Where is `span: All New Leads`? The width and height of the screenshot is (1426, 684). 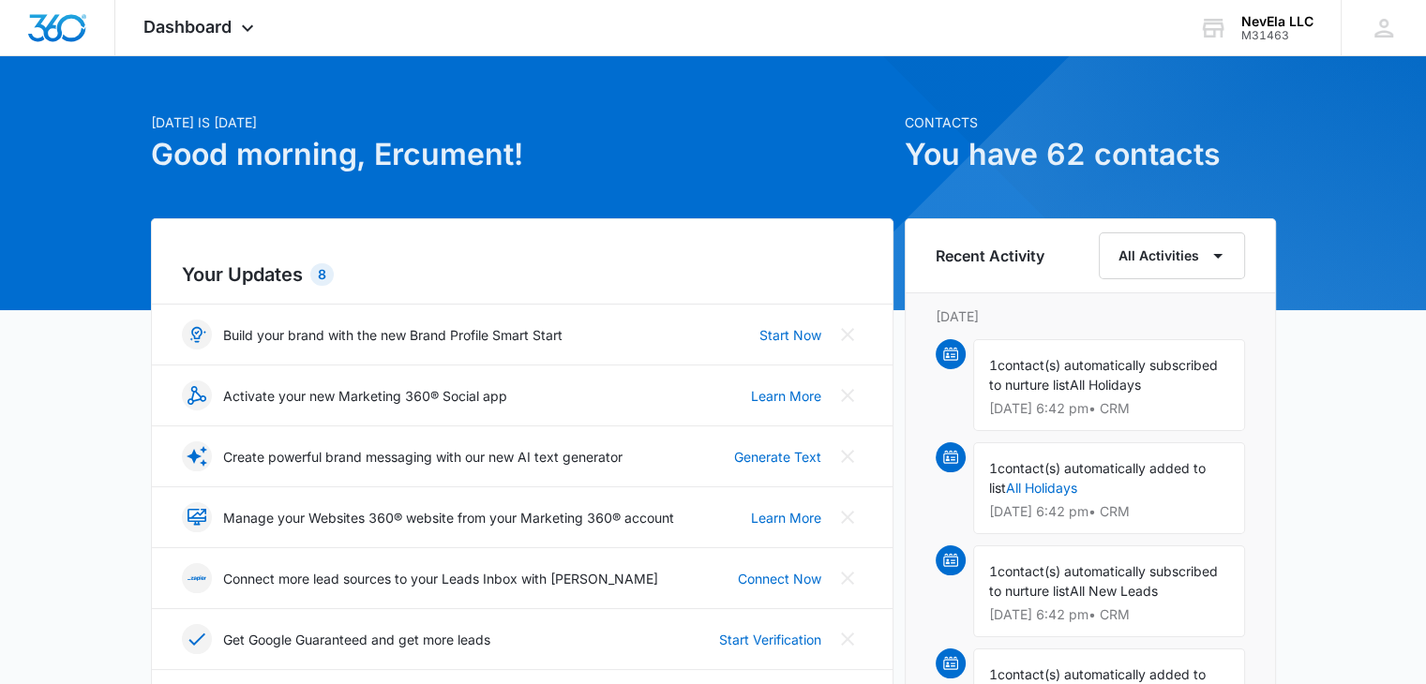
span: All New Leads is located at coordinates (1113, 590).